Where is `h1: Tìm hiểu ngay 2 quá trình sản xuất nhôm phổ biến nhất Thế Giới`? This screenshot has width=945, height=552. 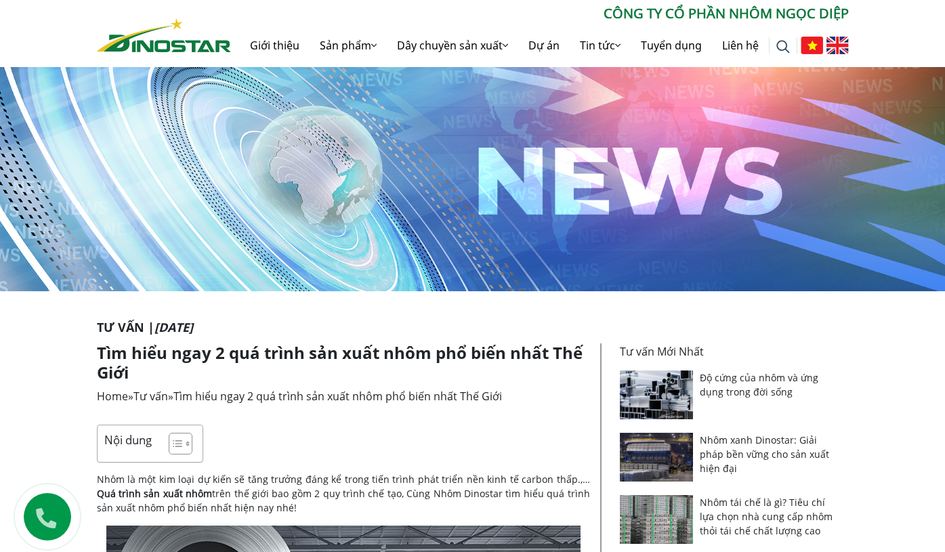
h1: Tìm hiểu ngay 2 quá trình sản xuất nhôm phổ biến nhất Thế Giới is located at coordinates (343, 363).